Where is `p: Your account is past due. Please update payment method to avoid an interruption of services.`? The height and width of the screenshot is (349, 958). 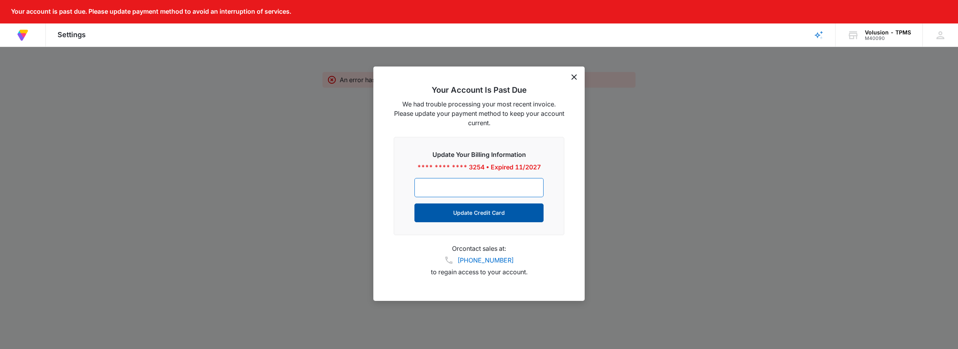 p: Your account is past due. Please update payment method to avoid an interruption of services. is located at coordinates (151, 11).